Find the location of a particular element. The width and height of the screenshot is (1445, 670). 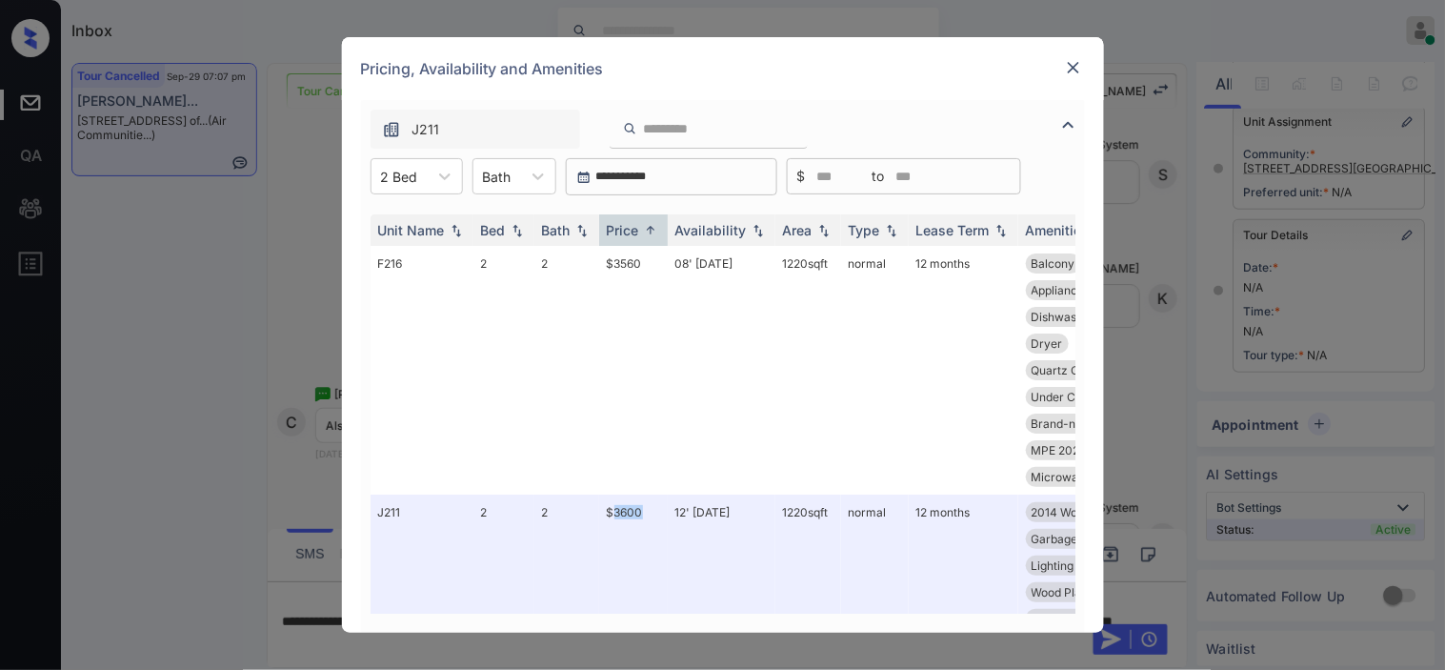

span: MPE 2025 Landsc... is located at coordinates (1084, 450).